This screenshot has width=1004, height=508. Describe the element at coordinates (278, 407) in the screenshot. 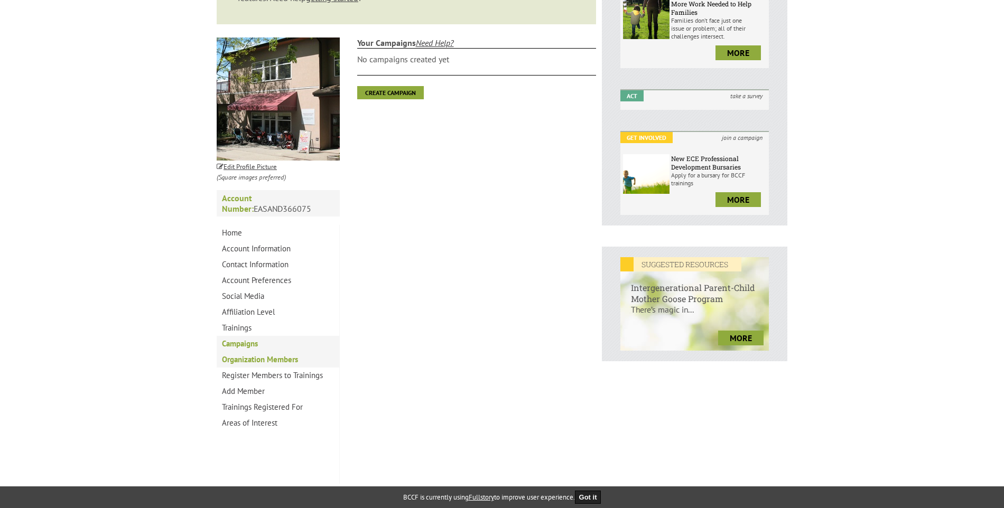

I see `a: Trainings Registered For` at that location.